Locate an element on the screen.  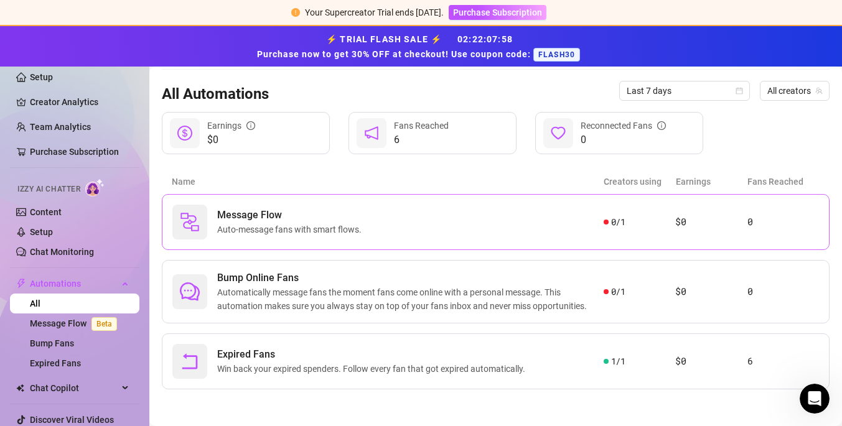
span: Purchase Subscription is located at coordinates (497, 12).